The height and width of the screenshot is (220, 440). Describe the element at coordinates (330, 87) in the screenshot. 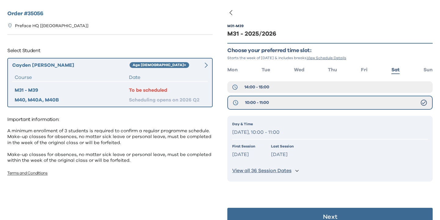

I see `button: 14:00 - 15:00` at that location.